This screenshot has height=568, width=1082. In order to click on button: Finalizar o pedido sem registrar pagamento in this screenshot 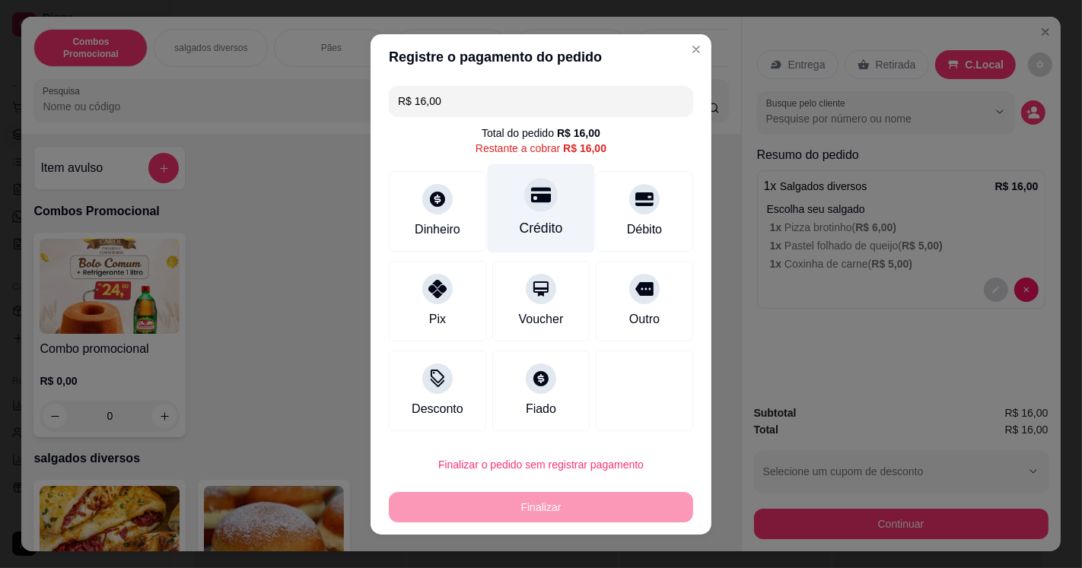, I will do `click(541, 465)`.